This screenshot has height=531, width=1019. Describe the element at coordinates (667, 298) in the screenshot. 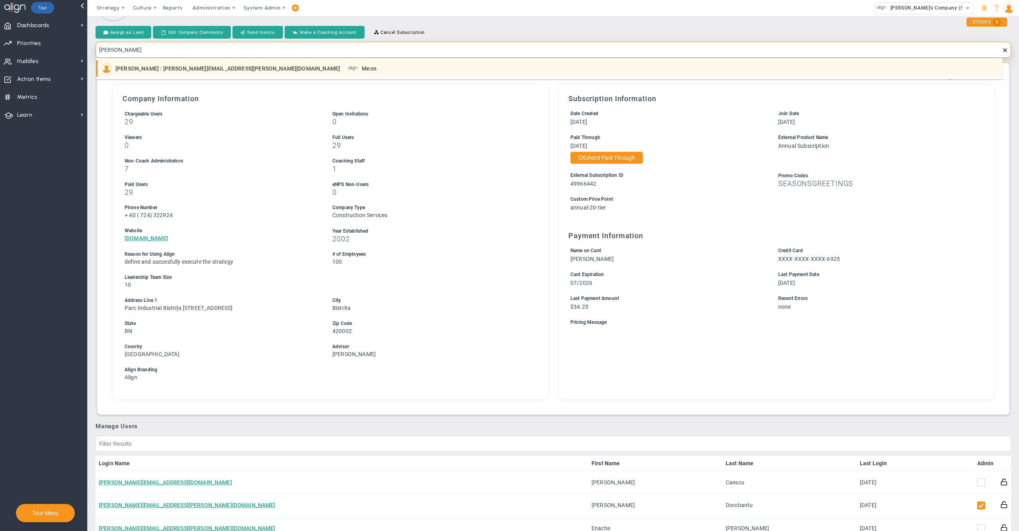

I see `div: Last Payment Amount` at that location.